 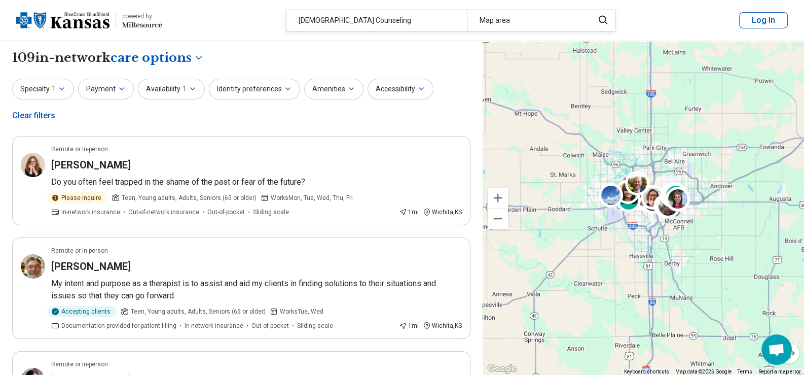 What do you see at coordinates (164, 212) in the screenshot?
I see `span: Out-of-network insurance` at bounding box center [164, 212].